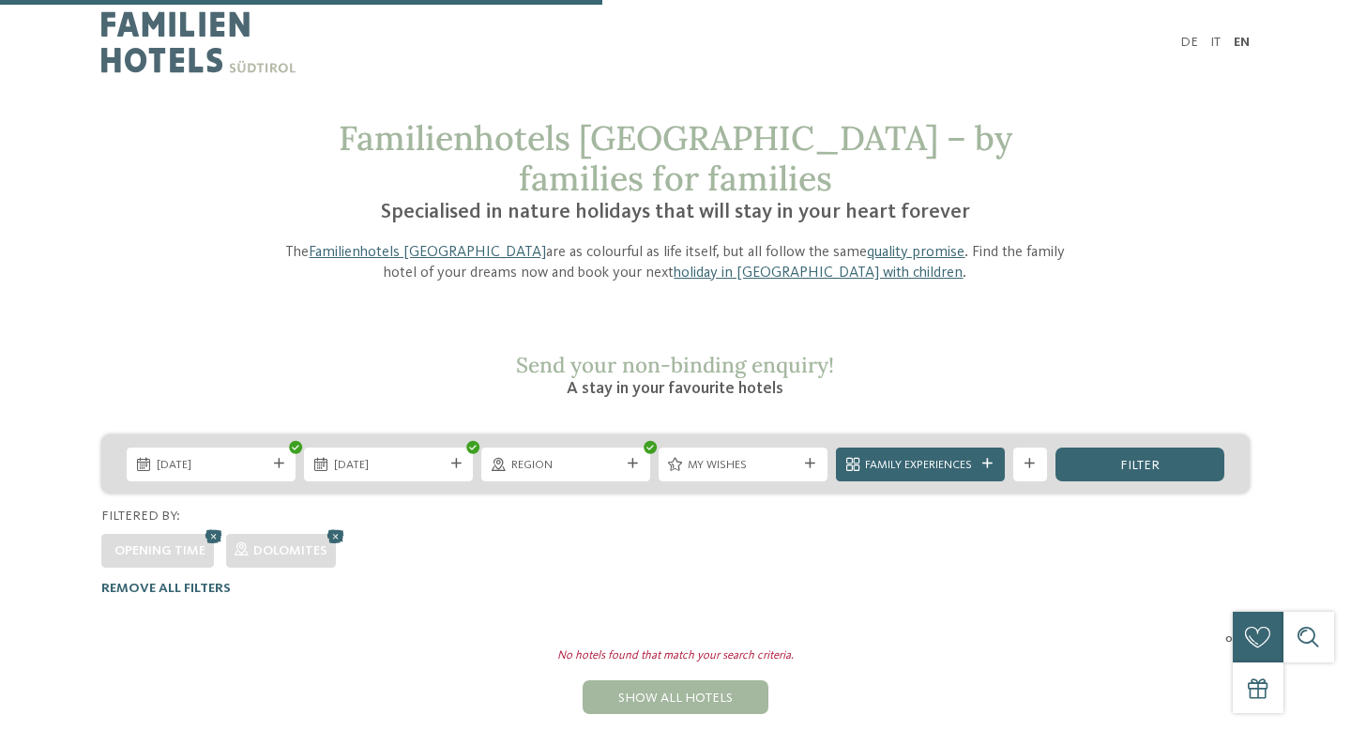 This screenshot has height=730, width=1351. What do you see at coordinates (920, 465) in the screenshot?
I see `span: Family Experiences` at bounding box center [920, 465].